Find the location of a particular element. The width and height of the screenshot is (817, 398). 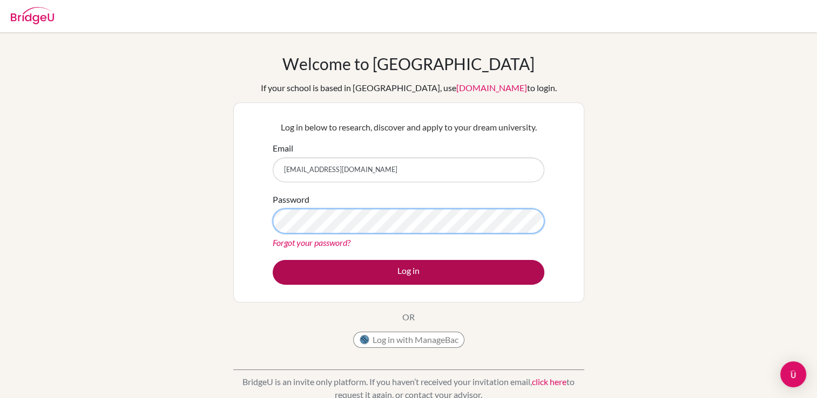

button: Log in with ManageBac is located at coordinates (409, 340).